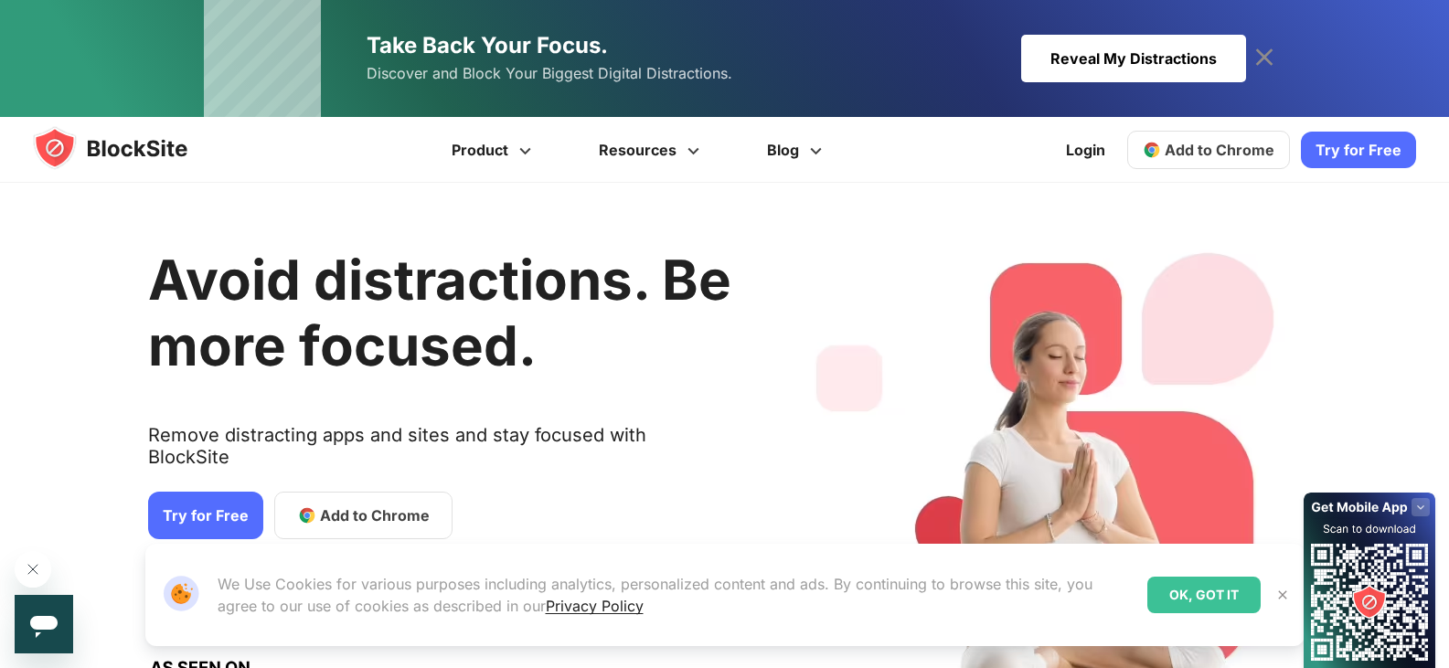 This screenshot has height=668, width=1449. What do you see at coordinates (652, 150) in the screenshot?
I see `a: Resources` at bounding box center [652, 150].